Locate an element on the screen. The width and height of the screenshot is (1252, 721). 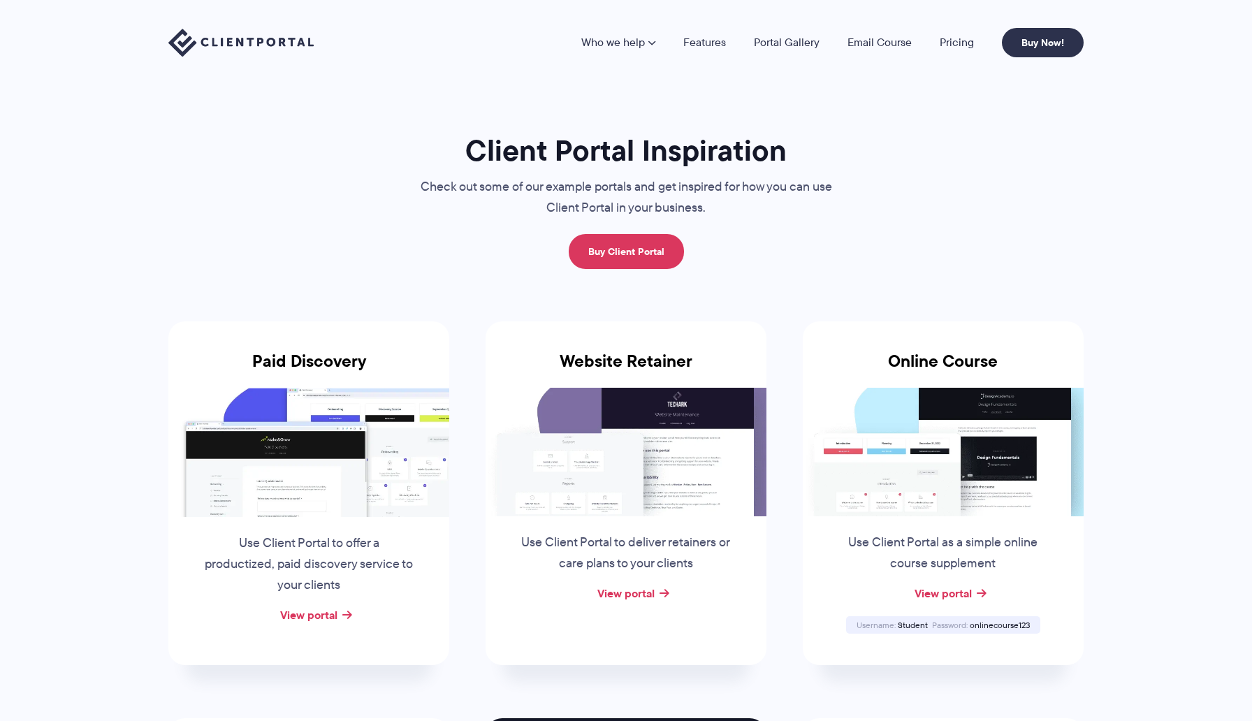
span: onlinecourse123 is located at coordinates (1000, 624).